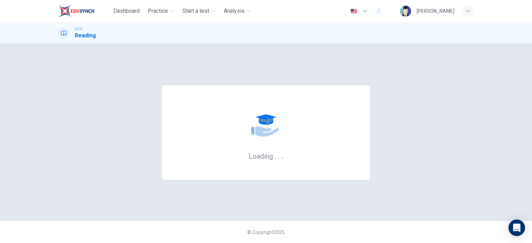 The height and width of the screenshot is (243, 532). Describe the element at coordinates (78, 29) in the screenshot. I see `span: CEFR` at that location.